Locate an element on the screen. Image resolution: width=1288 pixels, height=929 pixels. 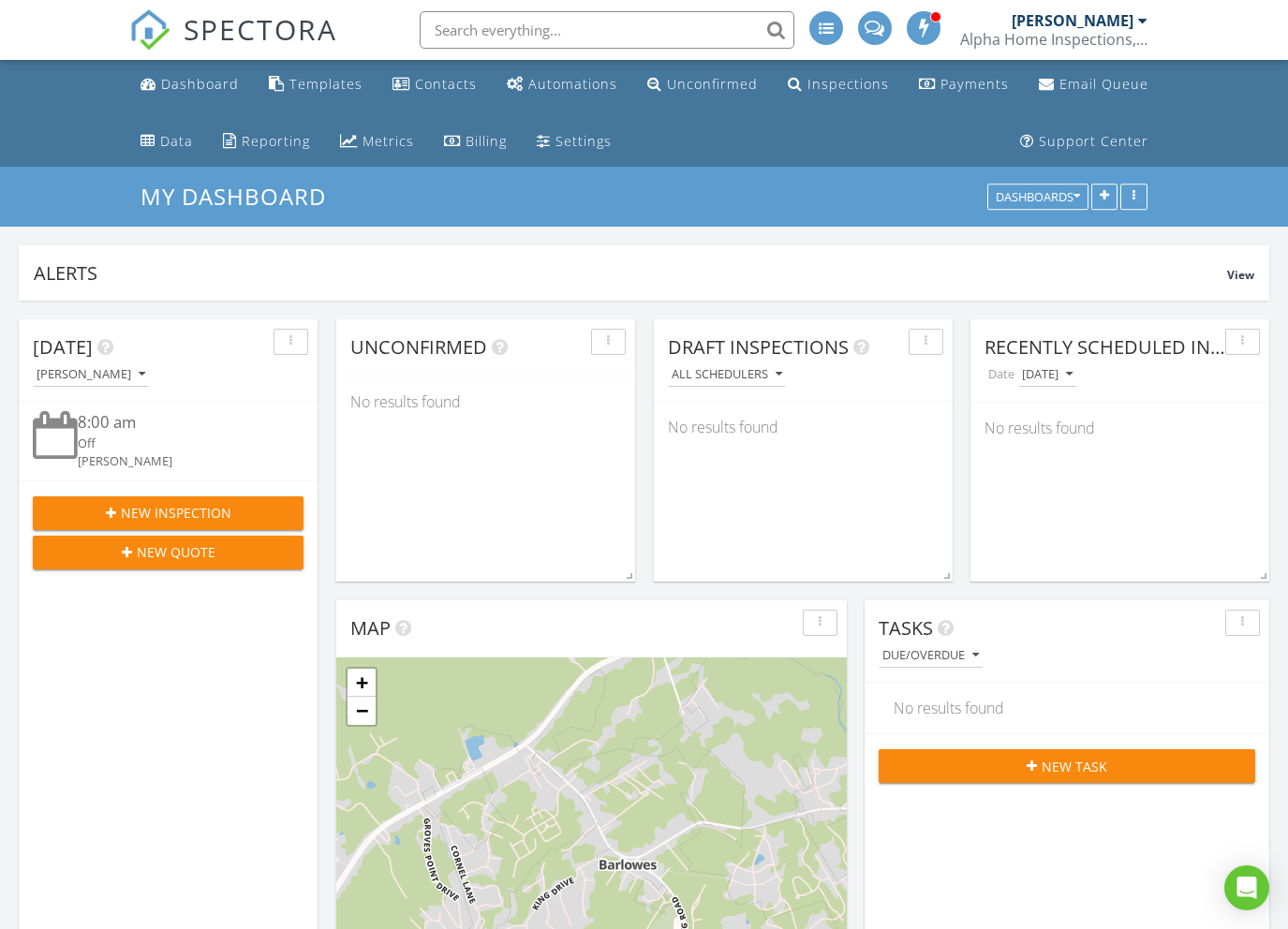
a: Dashboard is located at coordinates (189, 84).